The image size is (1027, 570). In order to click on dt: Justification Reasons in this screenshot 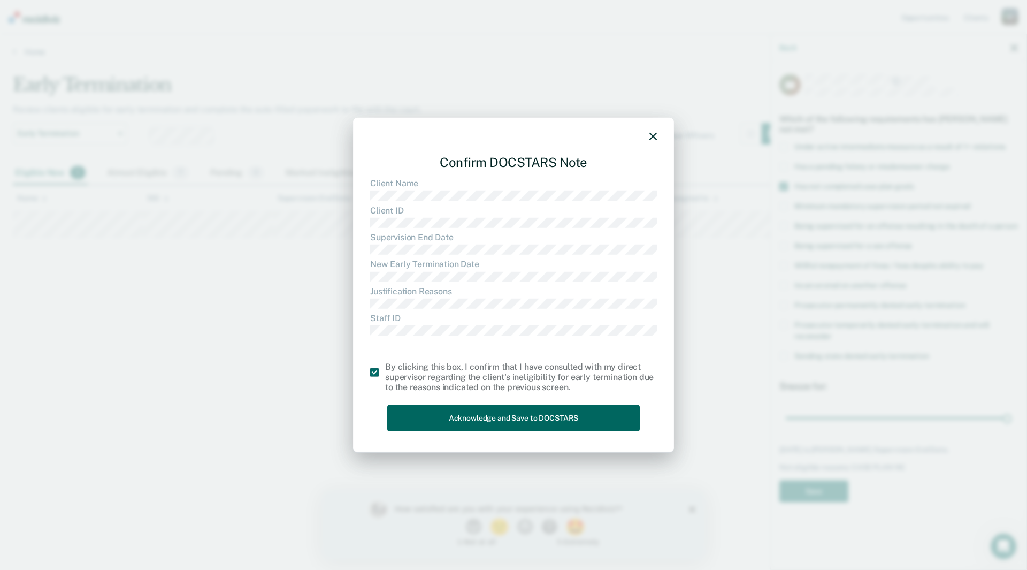, I will do `click(513, 291)`.